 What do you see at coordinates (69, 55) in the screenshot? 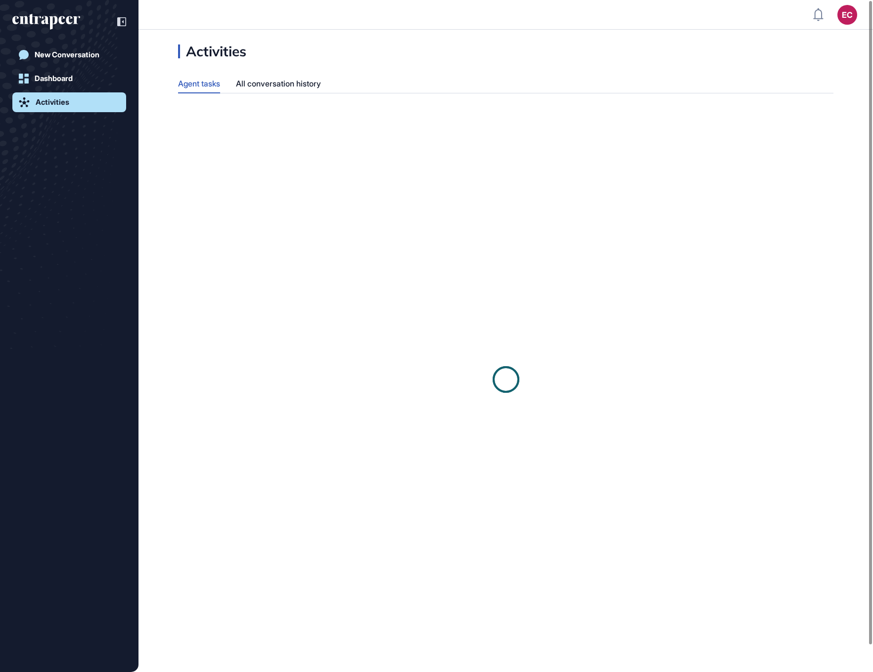
I see `a: New Conversation` at bounding box center [69, 55].